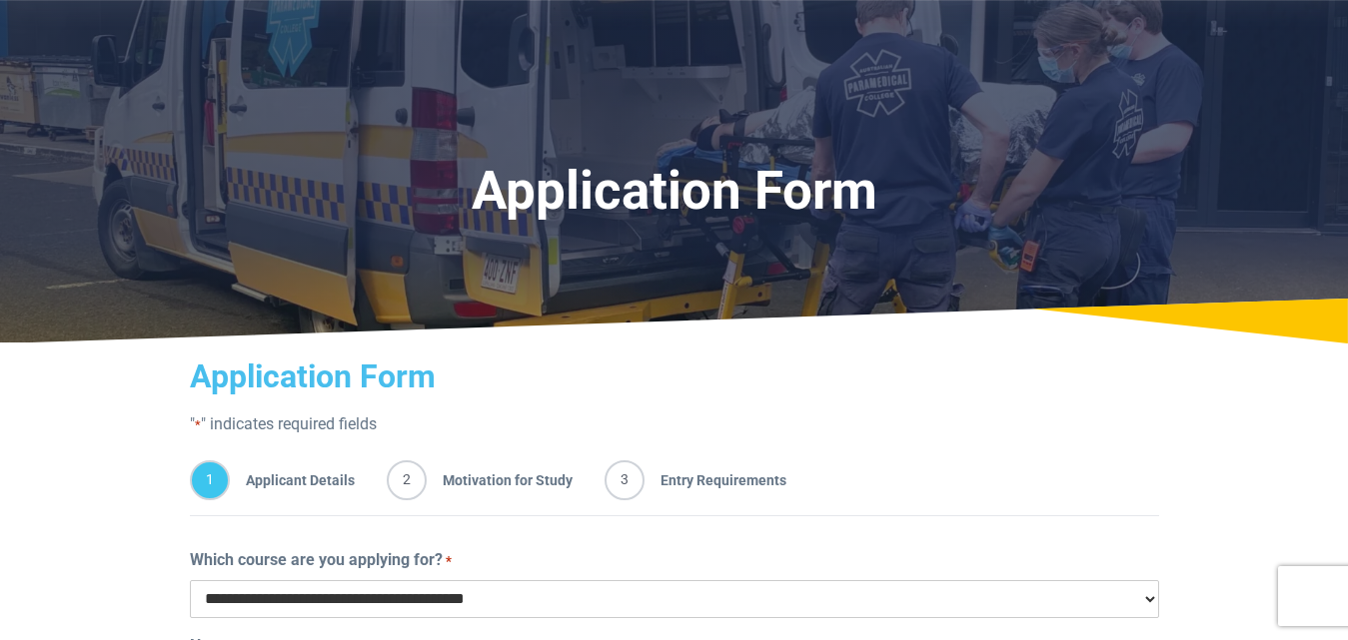 The width and height of the screenshot is (1348, 640). What do you see at coordinates (674, 191) in the screenshot?
I see `h1: Application Form` at bounding box center [674, 191].